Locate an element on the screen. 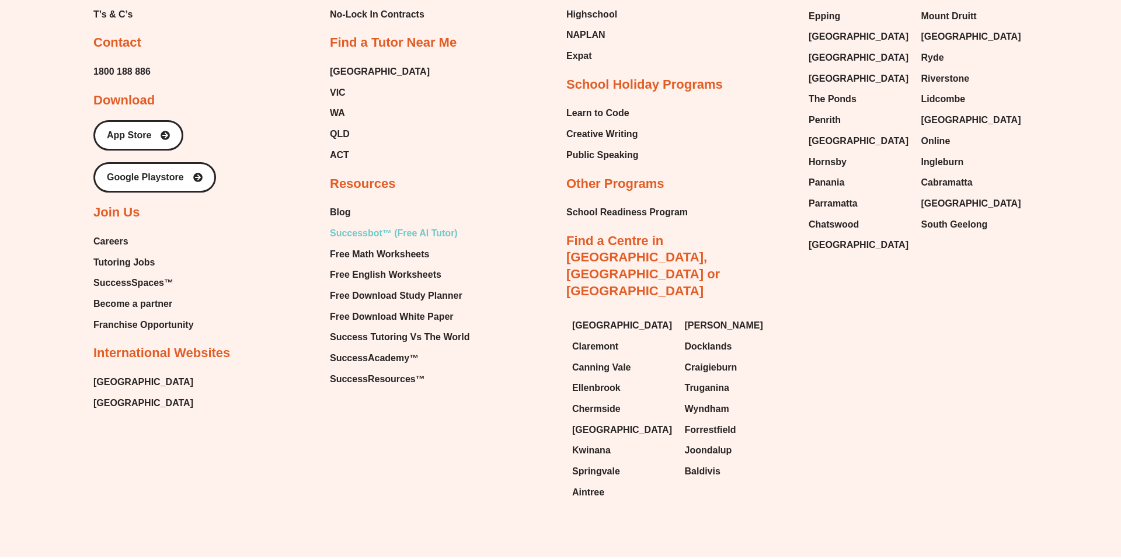 This screenshot has width=1121, height=559. a: Truganina is located at coordinates (735, 388).